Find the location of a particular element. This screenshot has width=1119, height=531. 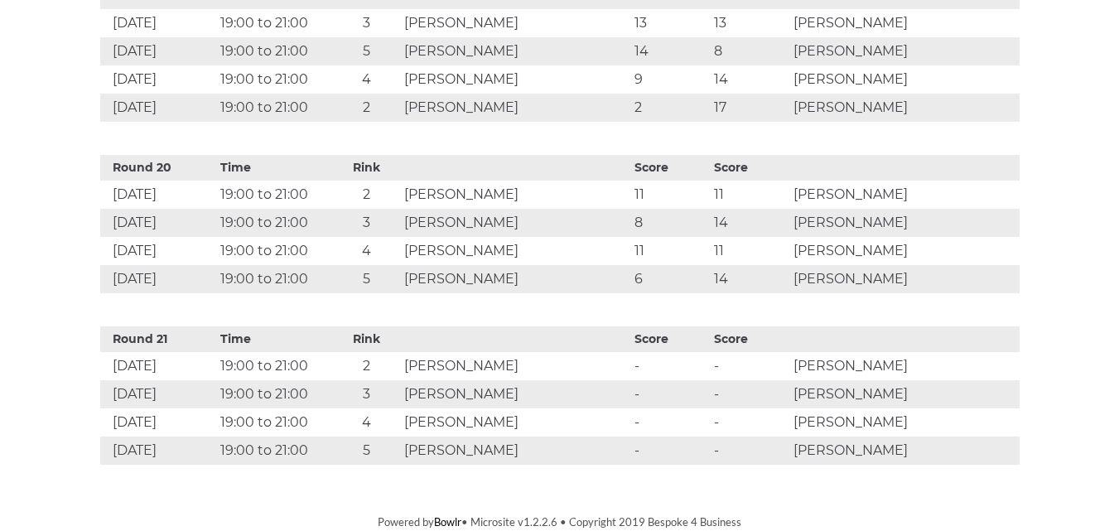

td: 17 is located at coordinates (750, 108).